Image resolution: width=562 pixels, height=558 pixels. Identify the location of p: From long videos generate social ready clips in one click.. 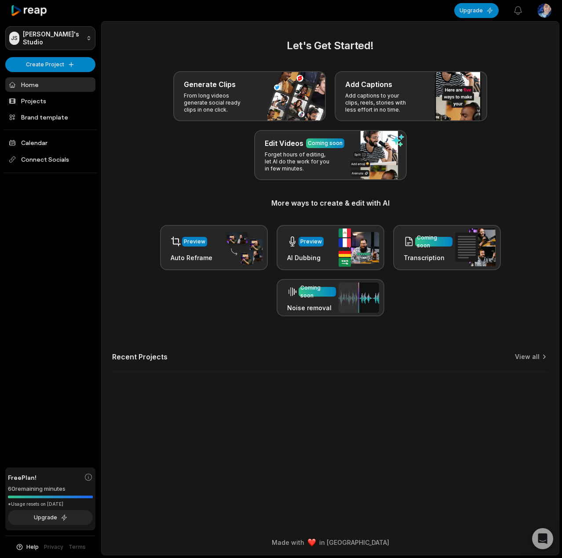
(218, 103).